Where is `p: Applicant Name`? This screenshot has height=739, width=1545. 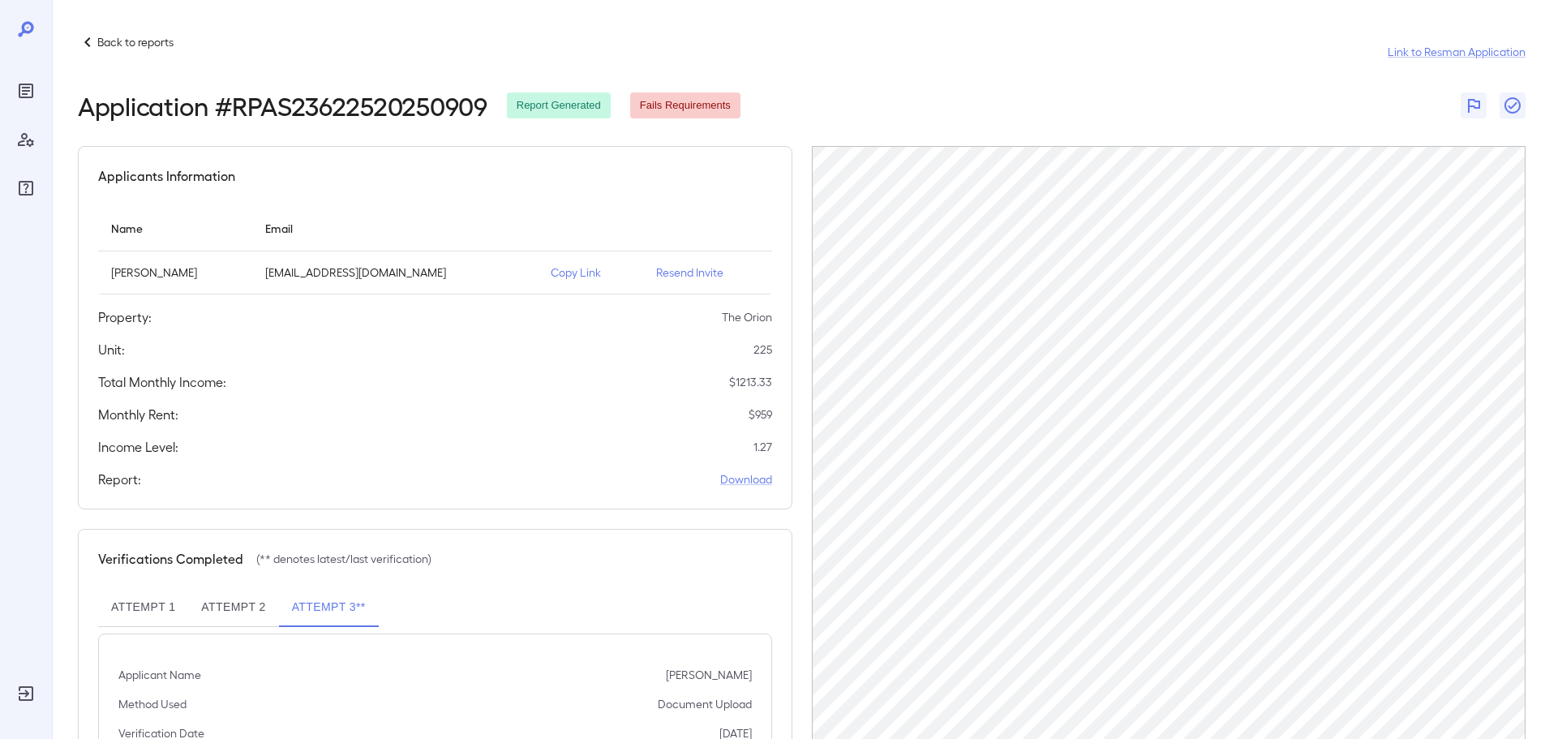 p: Applicant Name is located at coordinates (160, 675).